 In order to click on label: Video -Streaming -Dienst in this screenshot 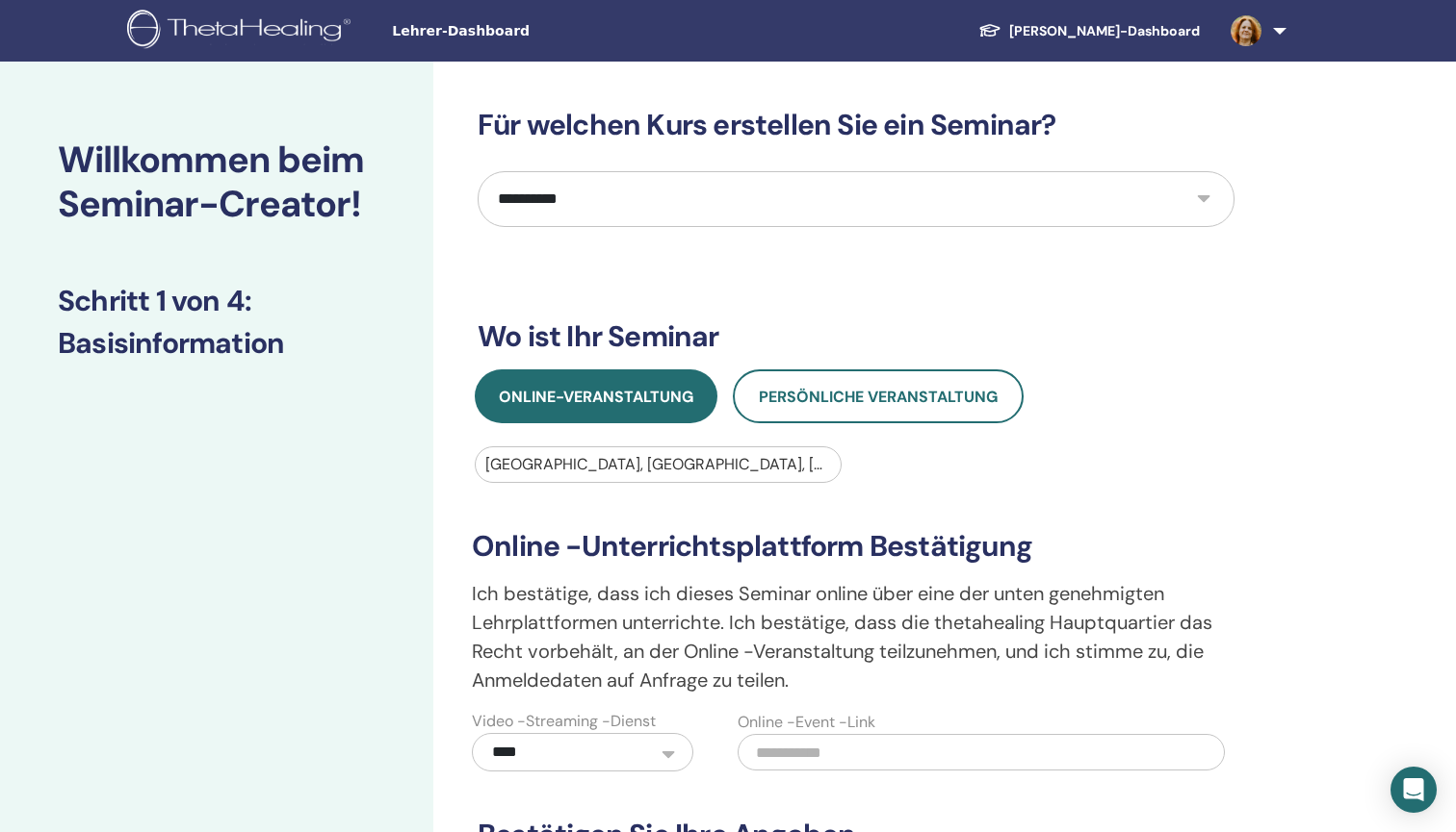, I will do `click(563, 722)`.